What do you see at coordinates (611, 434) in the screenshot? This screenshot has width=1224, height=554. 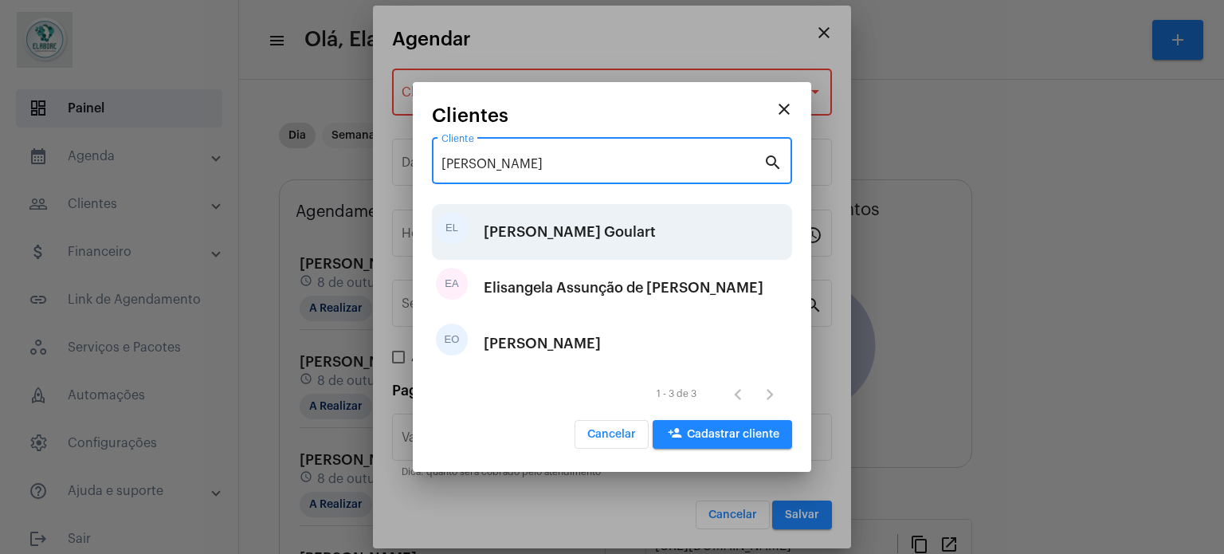 I see `button: Cancelar` at bounding box center [611, 434].